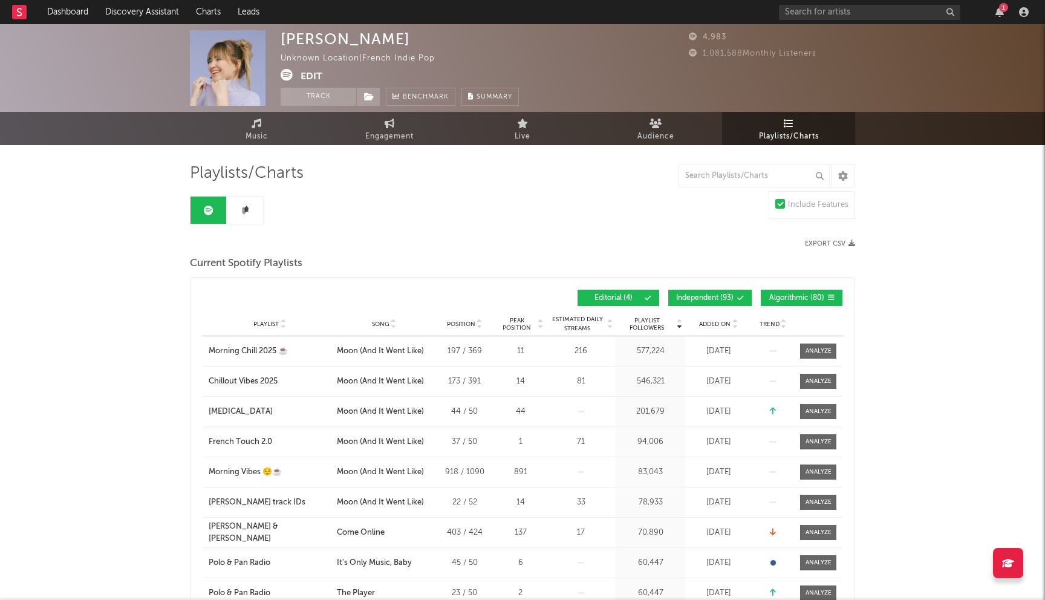  I want to click on div: 83,043, so click(650, 472).